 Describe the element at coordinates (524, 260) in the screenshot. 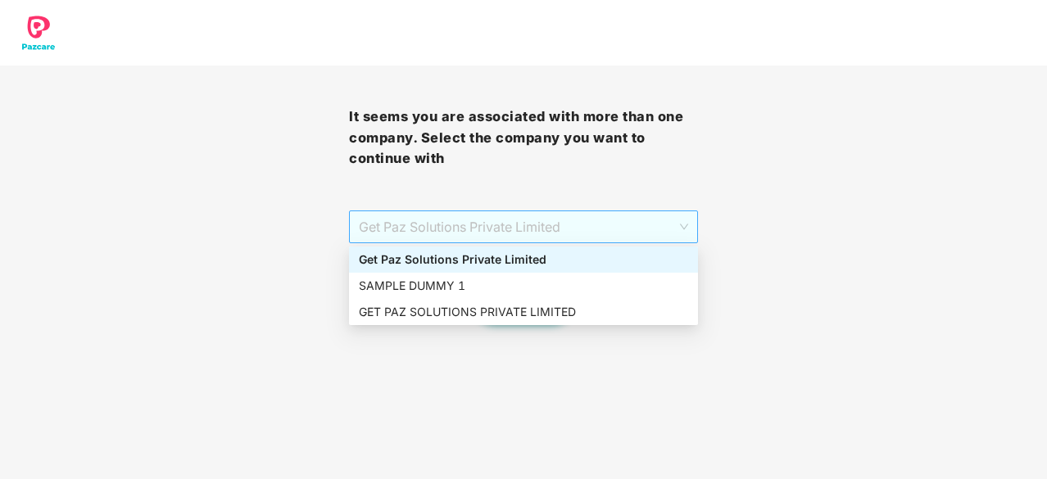

I see `div: Get Paz Solutions Private Limited` at that location.